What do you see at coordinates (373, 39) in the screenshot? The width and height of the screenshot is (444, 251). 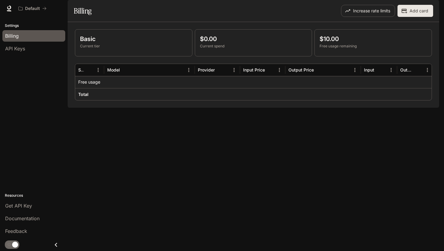 I see `p: $10.00` at bounding box center [373, 39].